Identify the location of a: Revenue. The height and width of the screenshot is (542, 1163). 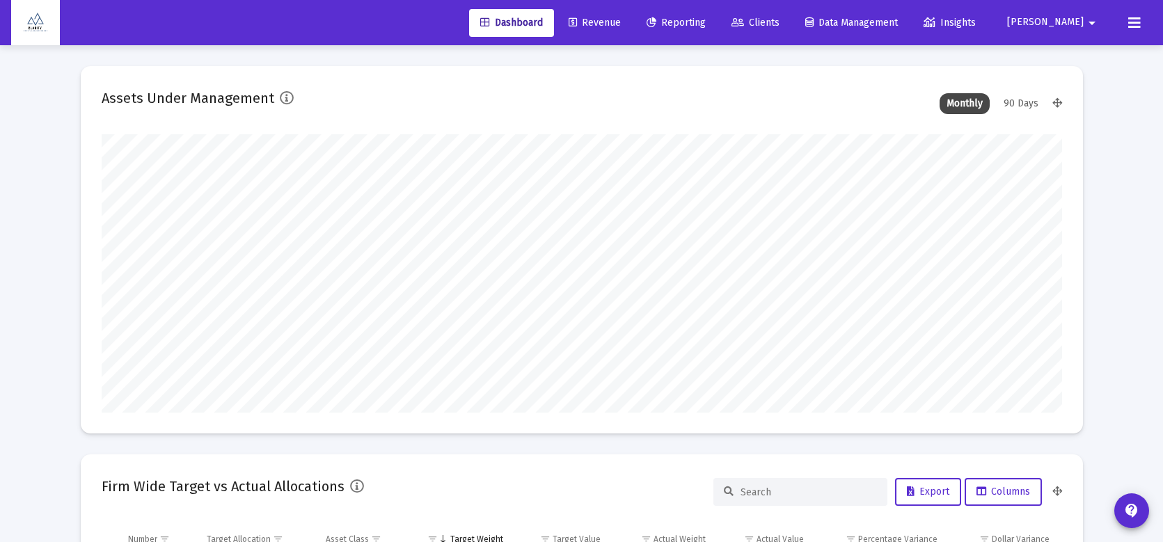
(595, 23).